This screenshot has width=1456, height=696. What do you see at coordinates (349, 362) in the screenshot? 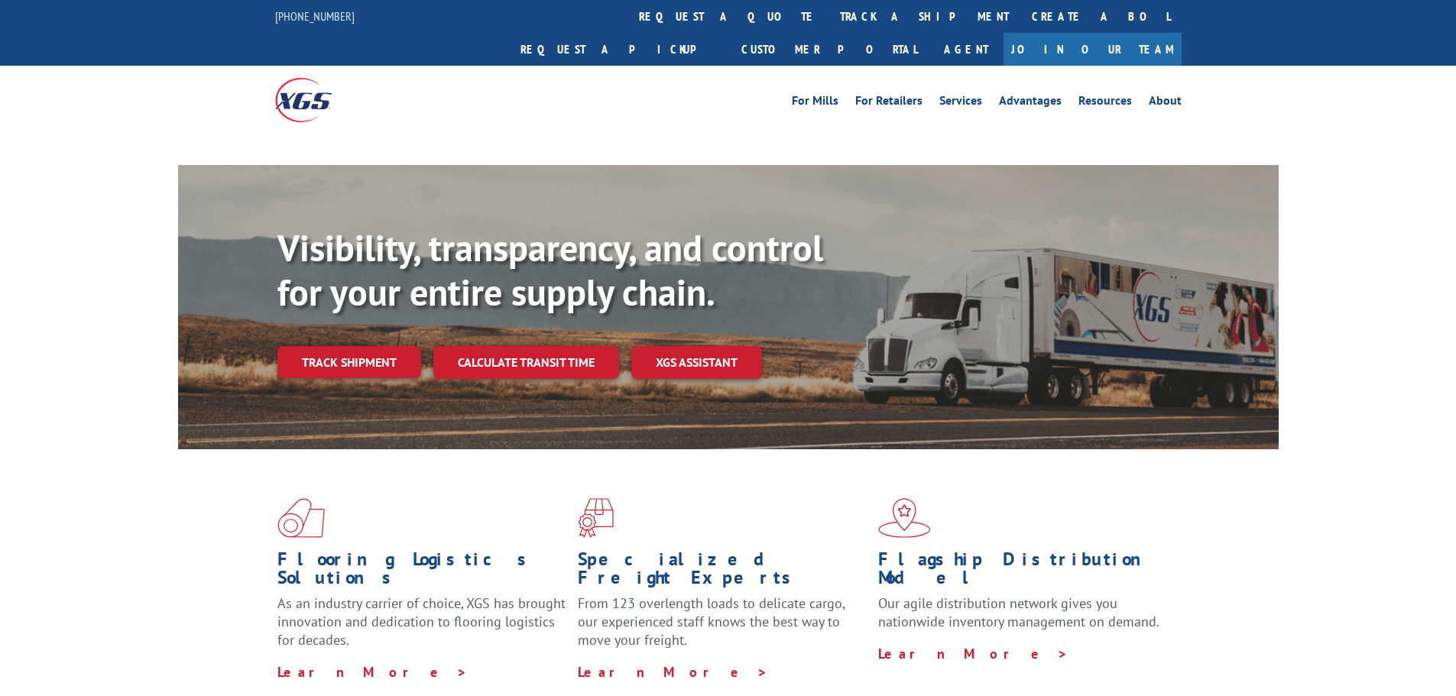
I see `a: Track shipment` at bounding box center [349, 362].